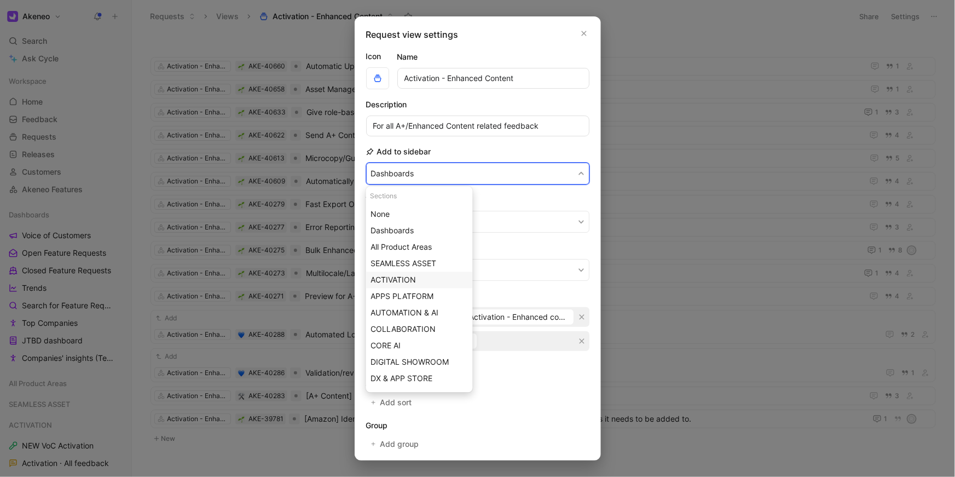  What do you see at coordinates (394, 279) in the screenshot?
I see `span: ACTIVATION` at bounding box center [394, 279].